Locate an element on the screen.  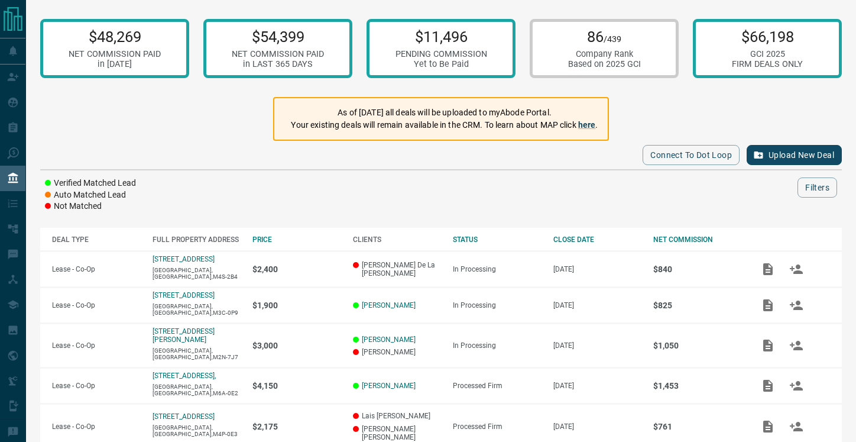
p: $2,175 is located at coordinates (297, 426).